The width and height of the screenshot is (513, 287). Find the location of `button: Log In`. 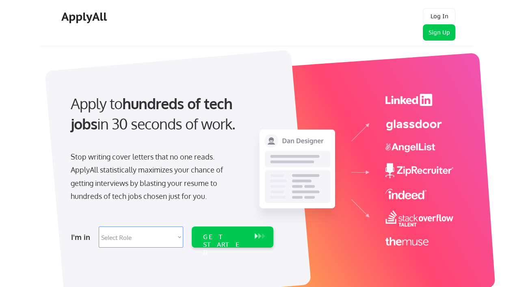

button: Log In is located at coordinates (439, 16).